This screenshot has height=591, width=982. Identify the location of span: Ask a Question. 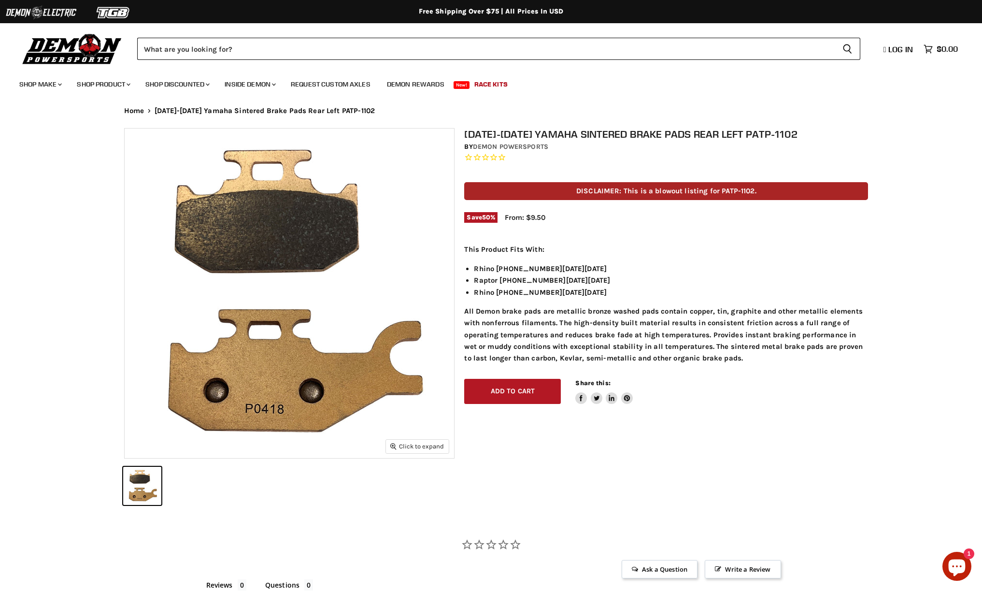
(659, 569).